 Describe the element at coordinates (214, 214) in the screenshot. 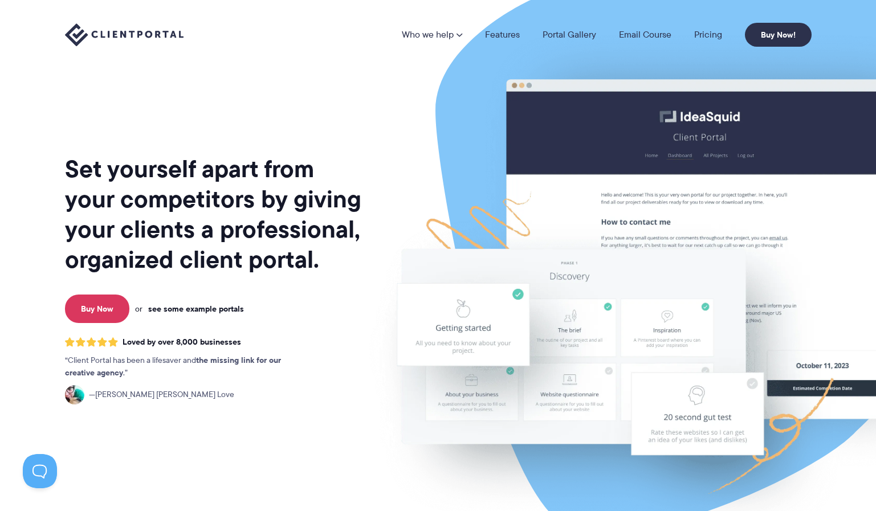

I see `h1: Set yourself apart from your competitors by giving your clients a professional, organized client ...` at that location.